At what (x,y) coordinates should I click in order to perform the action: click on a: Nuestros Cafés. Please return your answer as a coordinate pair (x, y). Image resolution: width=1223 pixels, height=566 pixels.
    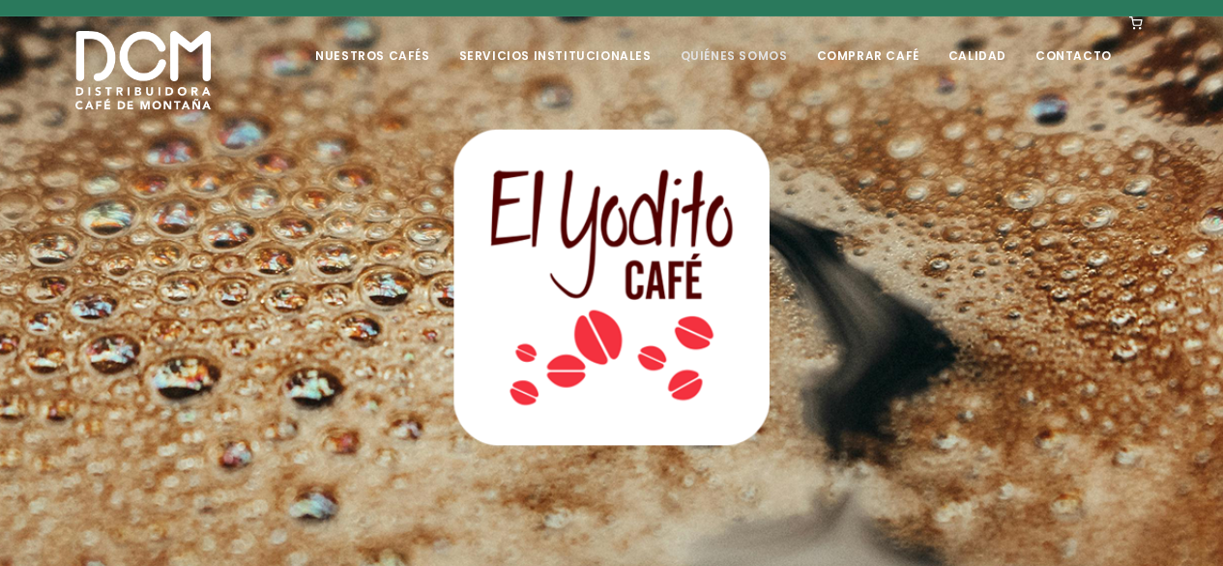
    Looking at the image, I should click on (372, 41).